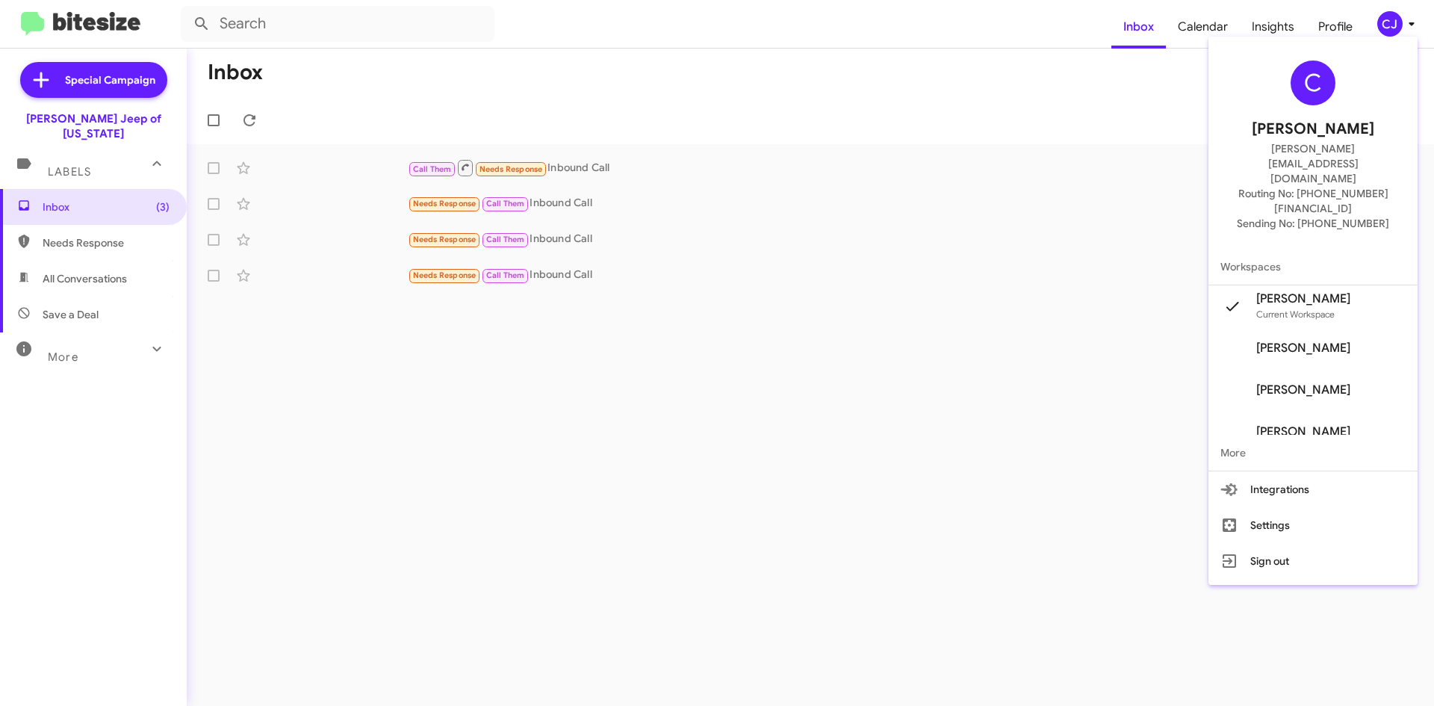  I want to click on button: Integrations, so click(1313, 489).